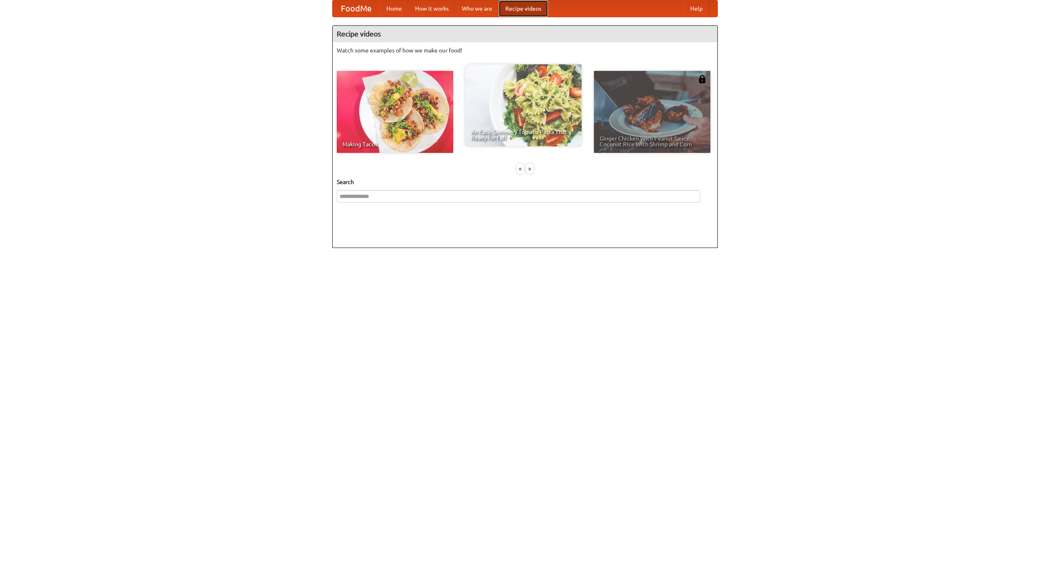  Describe the element at coordinates (523, 135) in the screenshot. I see `span: An Easy, Summery Tomato Pasta That's Ready for Fall` at that location.